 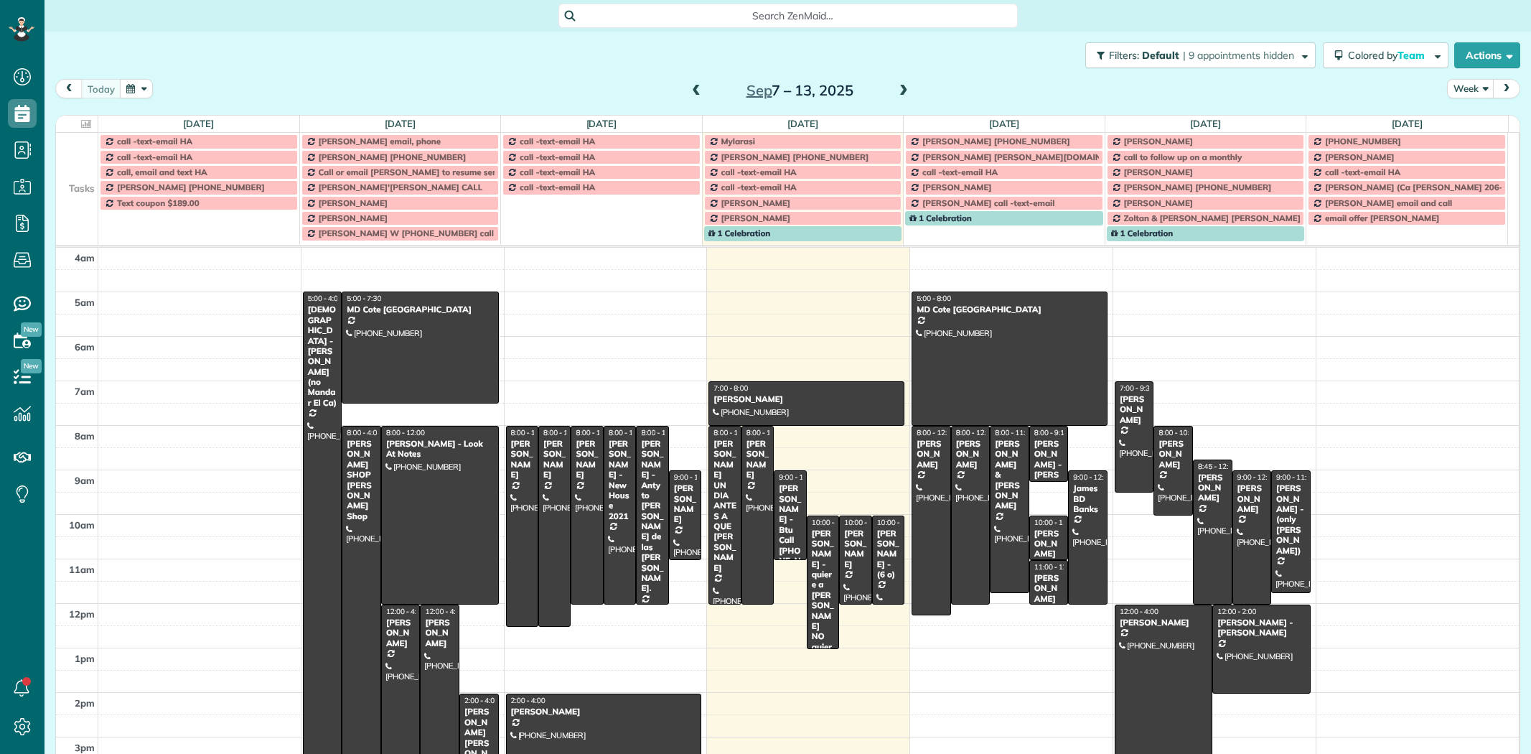 I want to click on span: Team, so click(x=1412, y=55).